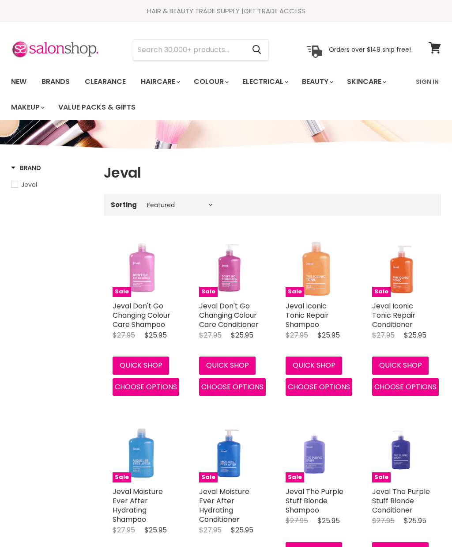 Image resolution: width=452 pixels, height=547 pixels. What do you see at coordinates (316, 452) in the screenshot?
I see `img: Jeval The Purple Stuff Blonde Shampoo` at bounding box center [316, 452].